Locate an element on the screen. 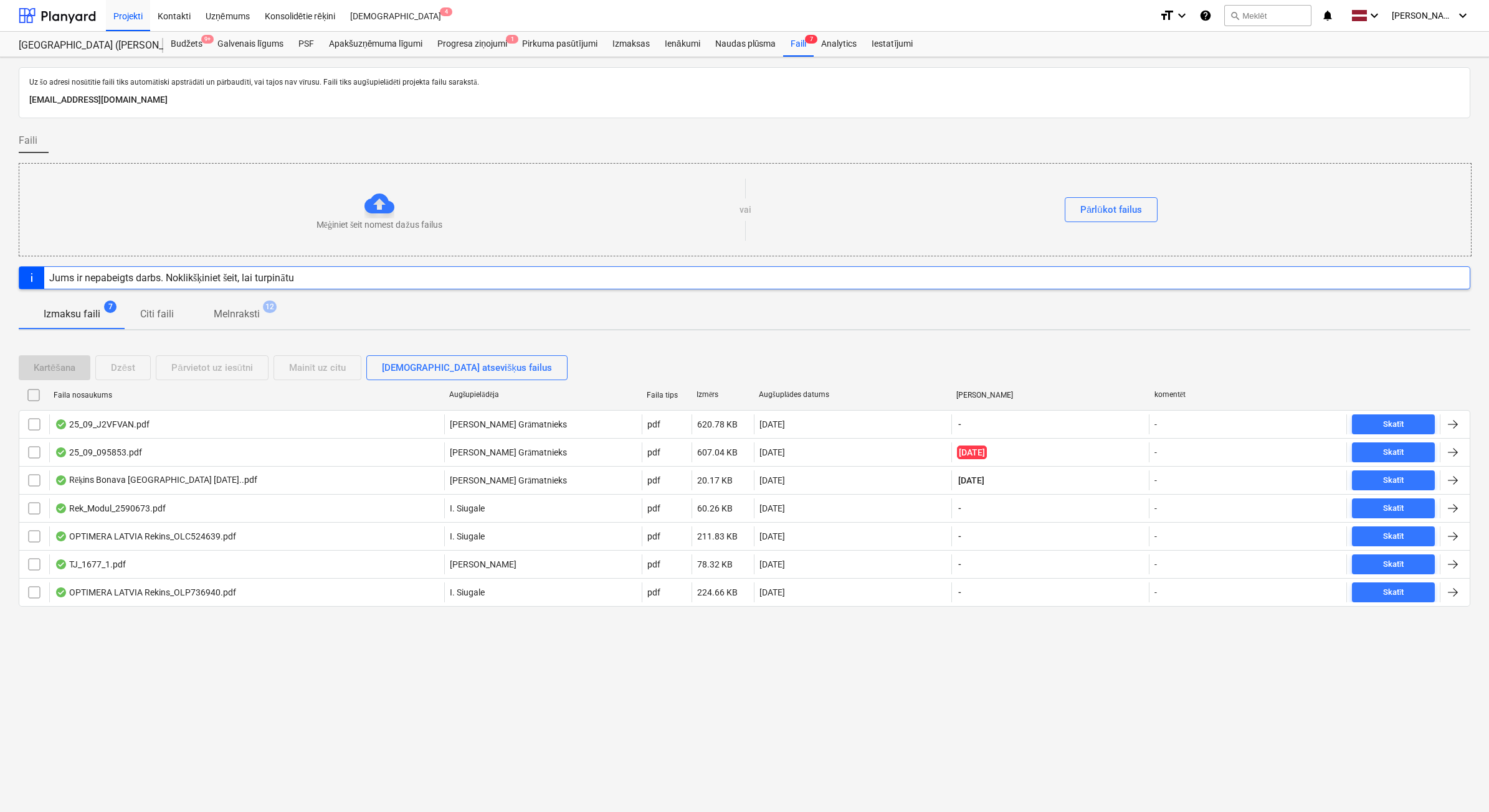  div: 224.66 KB is located at coordinates (717, 593).